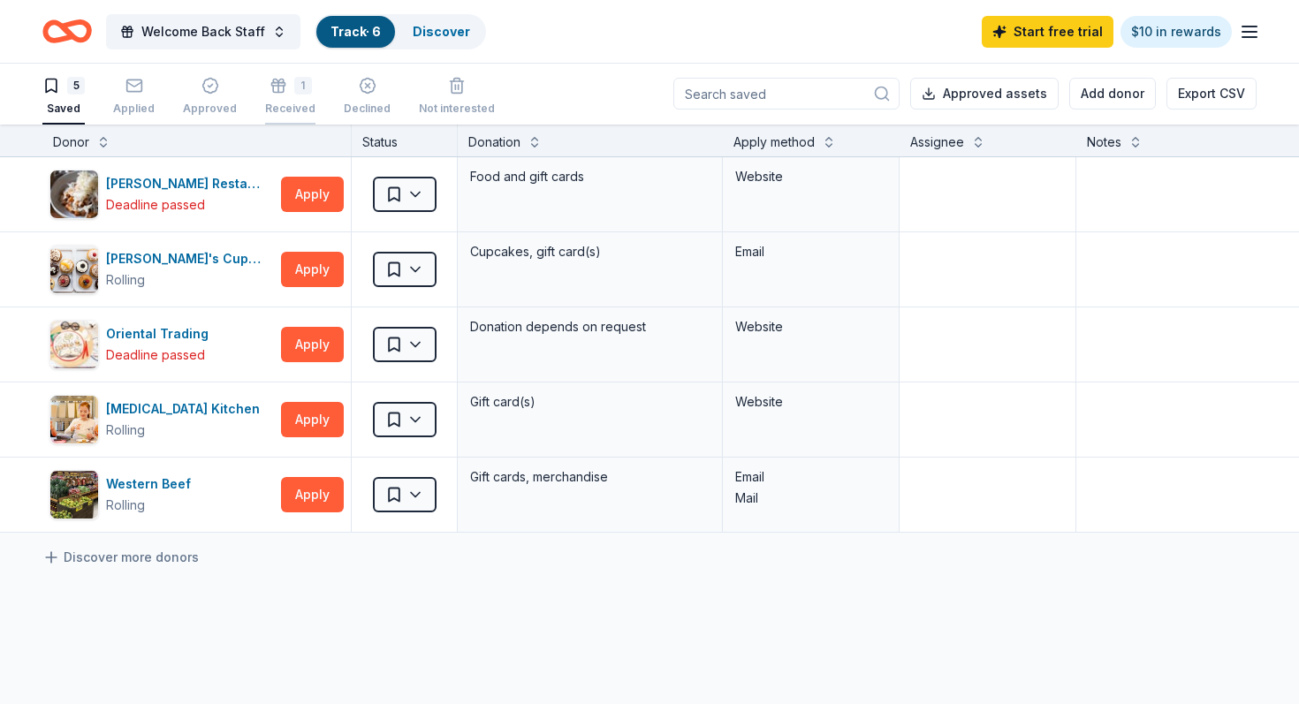  I want to click on div: Gift card(s), so click(589, 402).